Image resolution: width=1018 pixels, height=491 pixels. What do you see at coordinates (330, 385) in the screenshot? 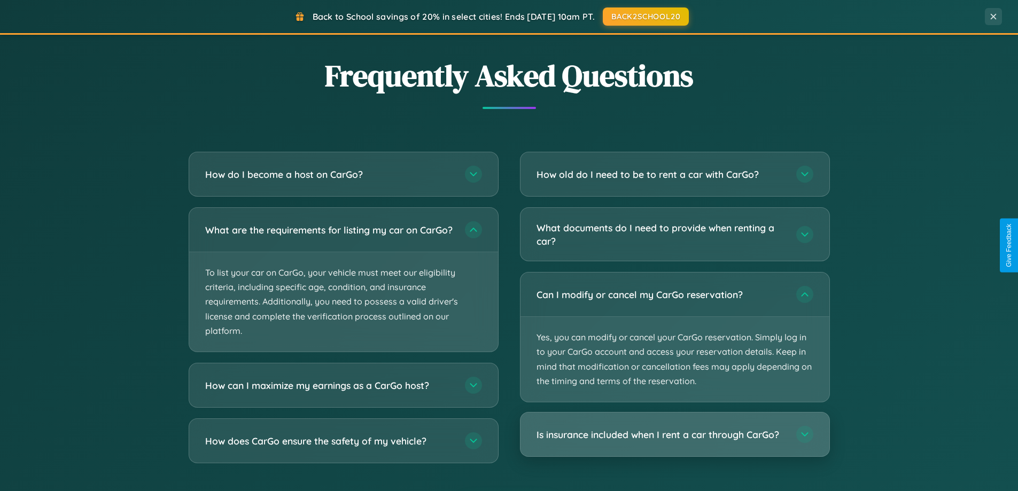
I see `h3: How can I maximize my earnings as a CarGo host?` at bounding box center [330, 385].